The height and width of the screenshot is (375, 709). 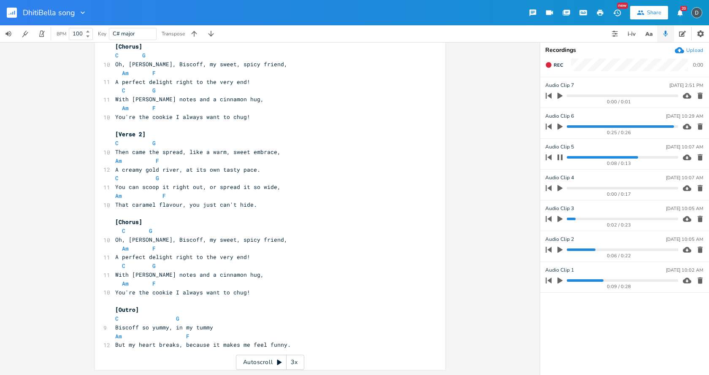 I want to click on span: Audio Clip 2, so click(x=559, y=239).